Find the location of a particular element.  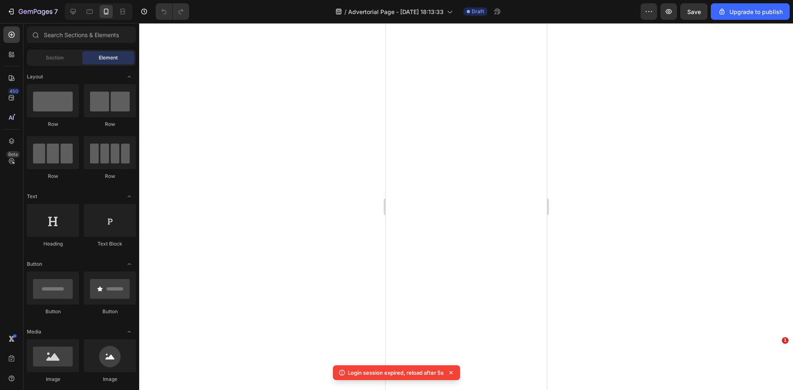

span: Media is located at coordinates (34, 332).